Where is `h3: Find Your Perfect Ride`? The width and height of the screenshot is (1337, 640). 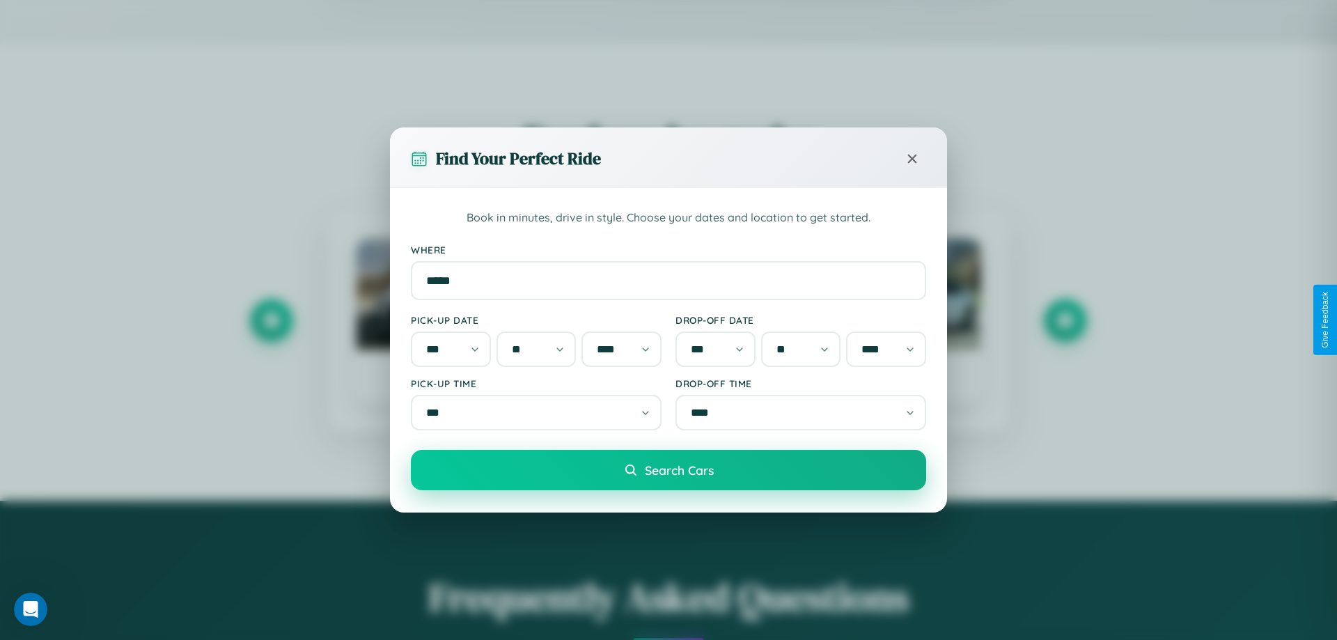
h3: Find Your Perfect Ride is located at coordinates (518, 158).